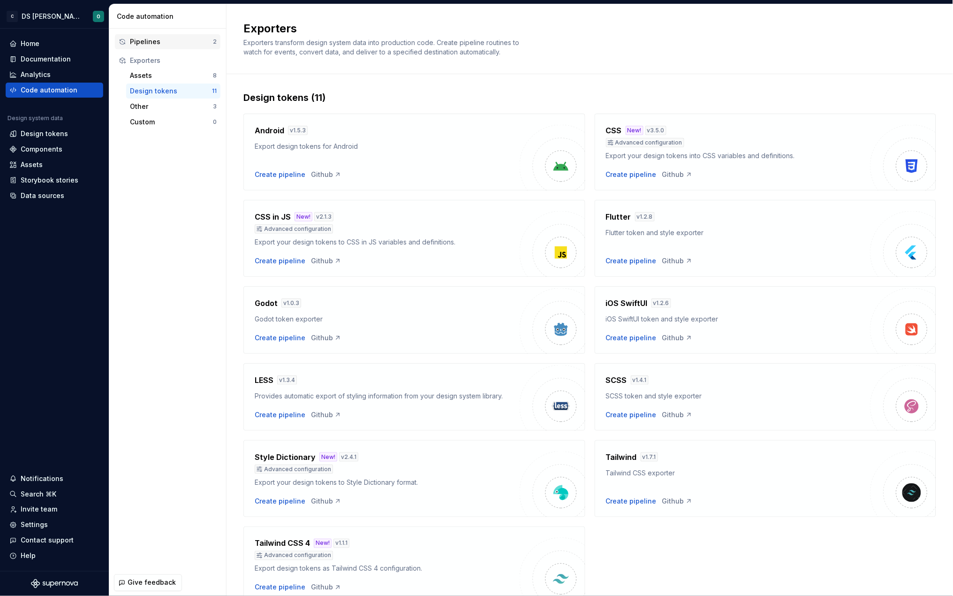 The width and height of the screenshot is (953, 596). I want to click on div: Tailwind CSS exporter, so click(738, 473).